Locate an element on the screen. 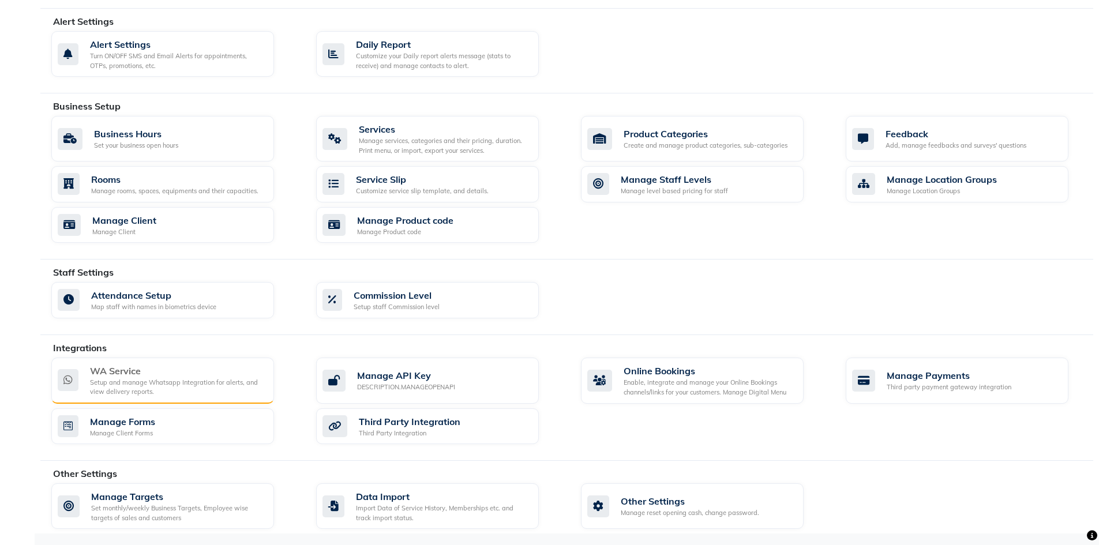  a: Online BookingsEnable, integrate and manage your Online Bookings channels/links for your customer... is located at coordinates (704, 381).